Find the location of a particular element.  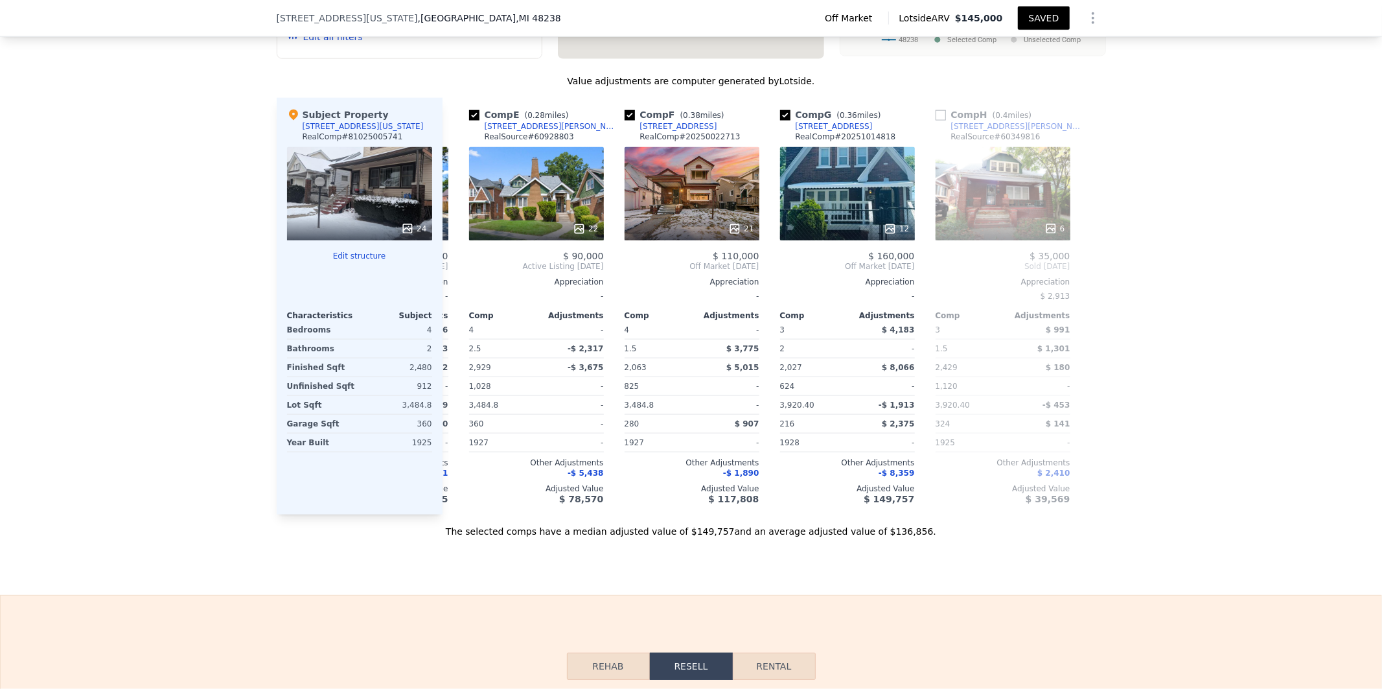

span: $ 149,757 is located at coordinates (889, 499).